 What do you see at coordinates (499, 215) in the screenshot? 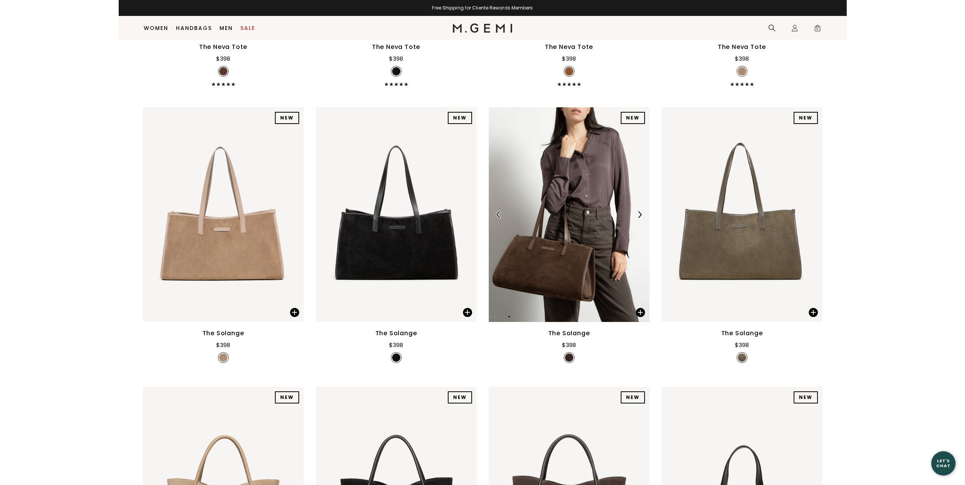
I see `img: Previous Arrow` at bounding box center [499, 215].